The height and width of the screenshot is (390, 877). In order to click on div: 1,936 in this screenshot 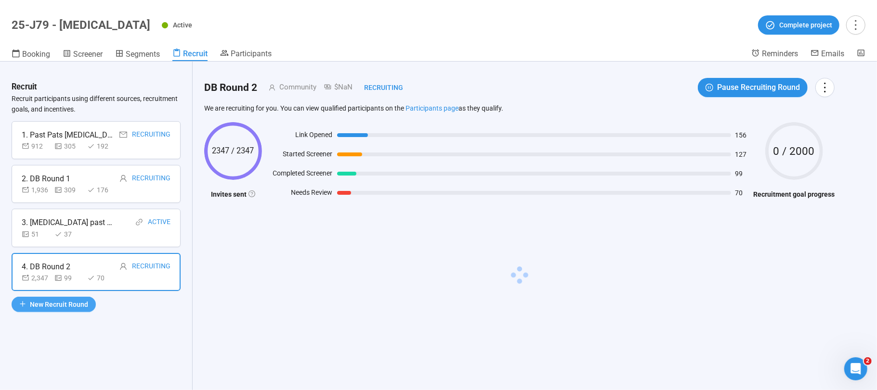, I will do `click(36, 190)`.